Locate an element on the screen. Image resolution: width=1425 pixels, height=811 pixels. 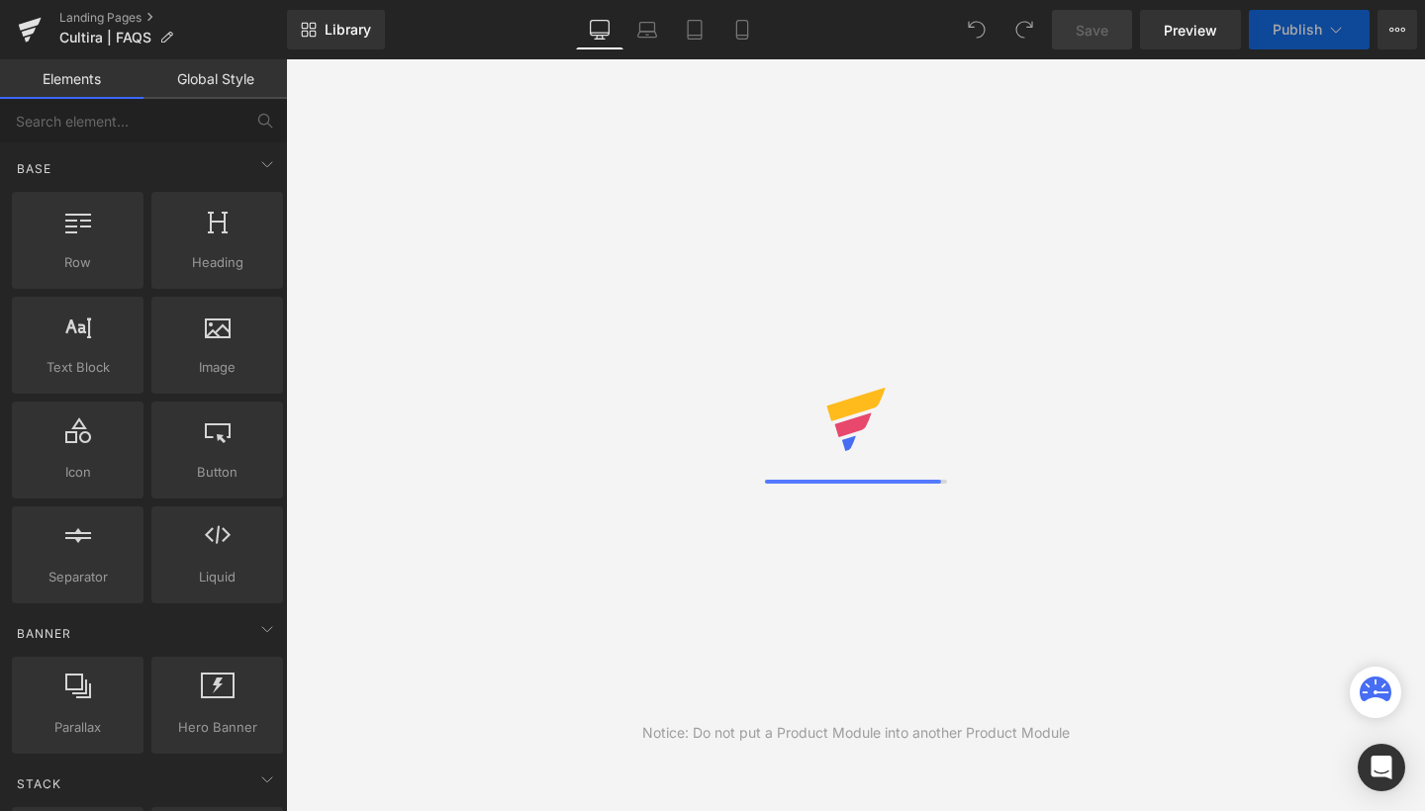
span: Button is located at coordinates (217, 472).